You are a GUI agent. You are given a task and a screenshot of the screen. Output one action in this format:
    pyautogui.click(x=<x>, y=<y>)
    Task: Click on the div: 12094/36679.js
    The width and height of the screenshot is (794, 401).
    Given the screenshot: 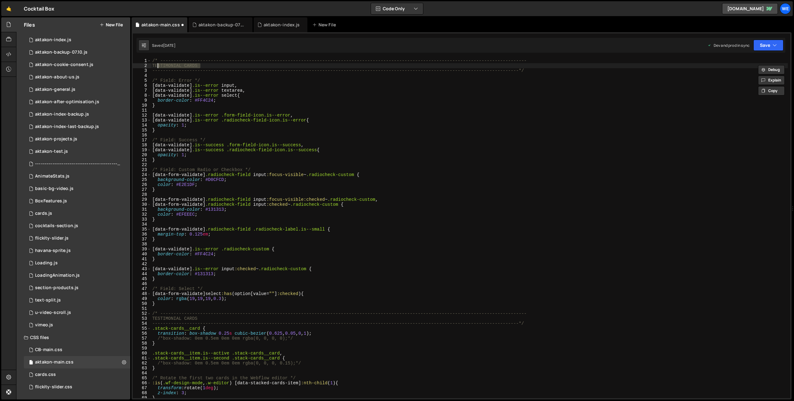 What is the action you would take?
    pyautogui.click(x=77, y=251)
    